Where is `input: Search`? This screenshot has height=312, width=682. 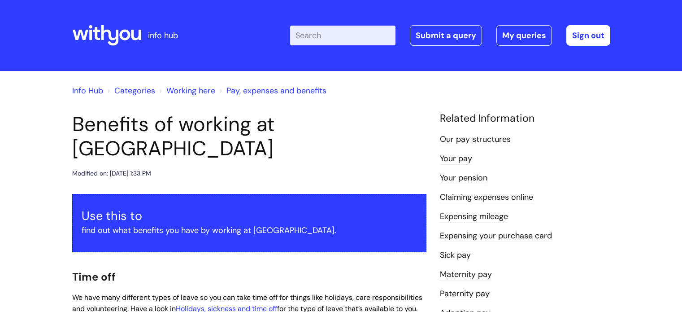 input: Search is located at coordinates (343, 35).